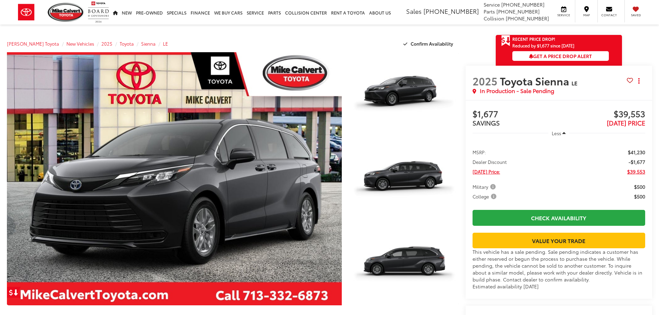 The image size is (659, 315). Describe the element at coordinates (404, 264) in the screenshot. I see `a: Expand Photo 3` at that location.